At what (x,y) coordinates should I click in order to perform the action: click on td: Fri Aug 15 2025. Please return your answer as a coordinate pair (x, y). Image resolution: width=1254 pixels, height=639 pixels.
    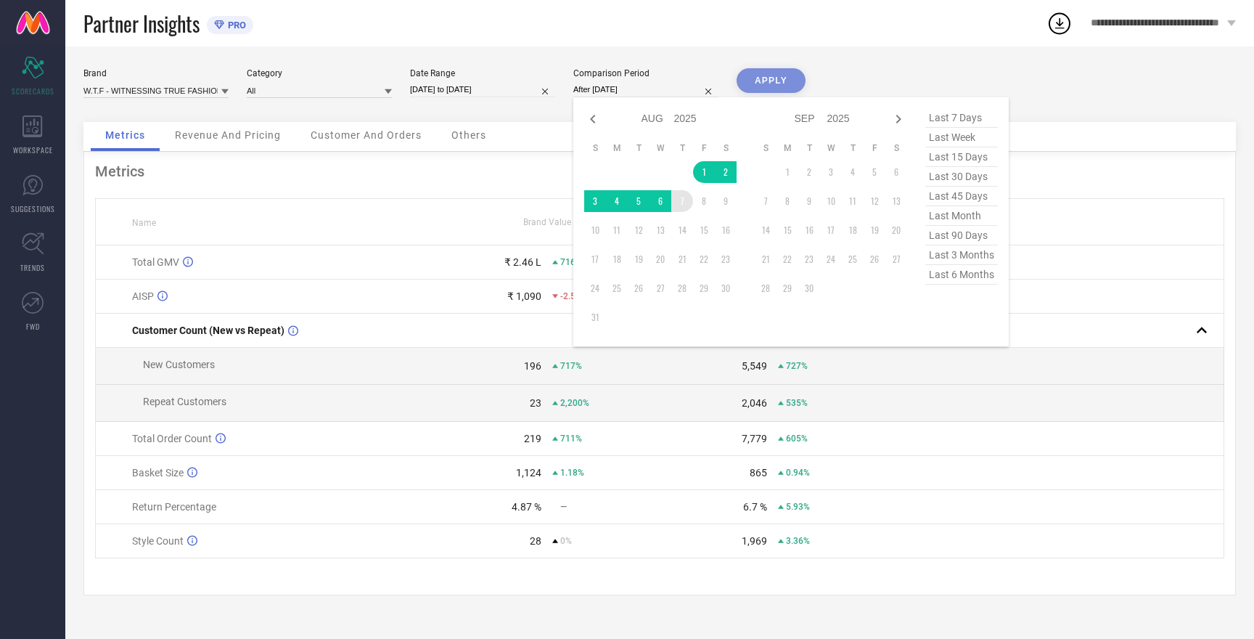
    Looking at the image, I should click on (704, 230).